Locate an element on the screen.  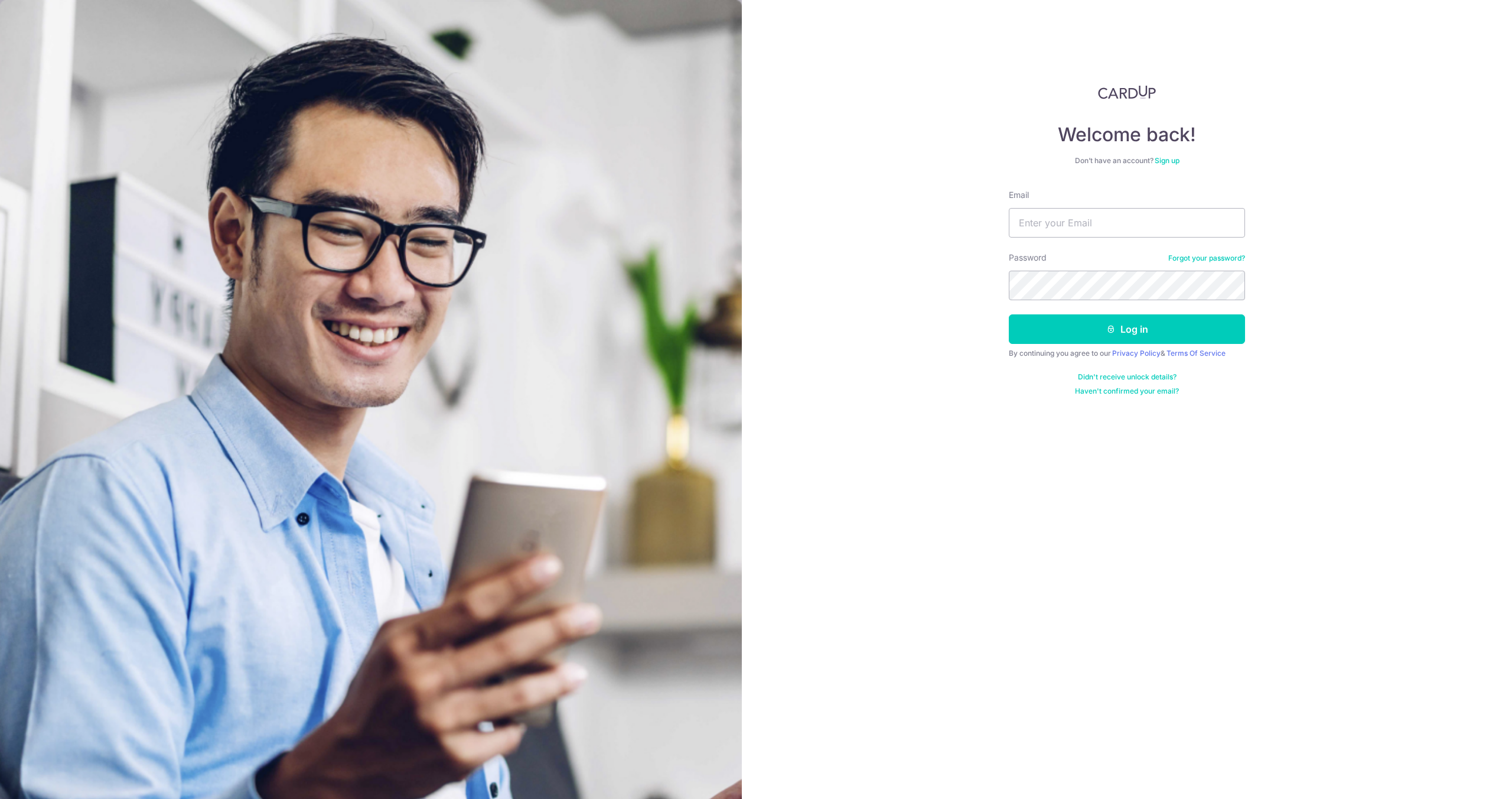
a: Terms Of Service is located at coordinates (1197, 353).